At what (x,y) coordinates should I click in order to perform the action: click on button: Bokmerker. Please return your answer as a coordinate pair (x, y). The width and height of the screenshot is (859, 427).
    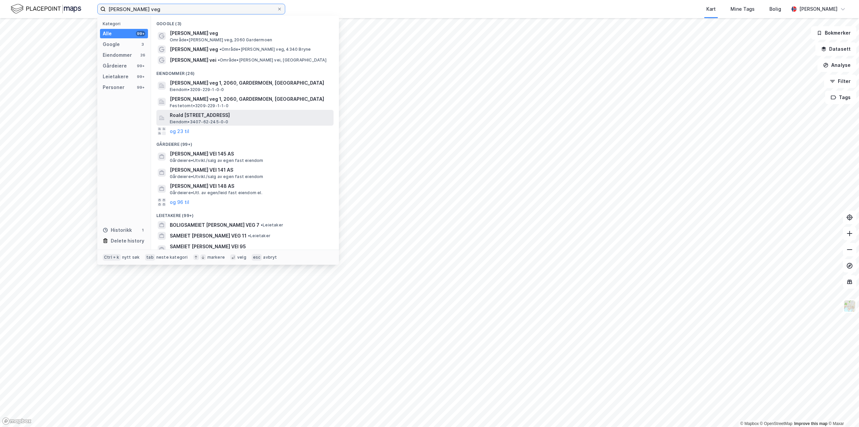
    Looking at the image, I should click on (834, 33).